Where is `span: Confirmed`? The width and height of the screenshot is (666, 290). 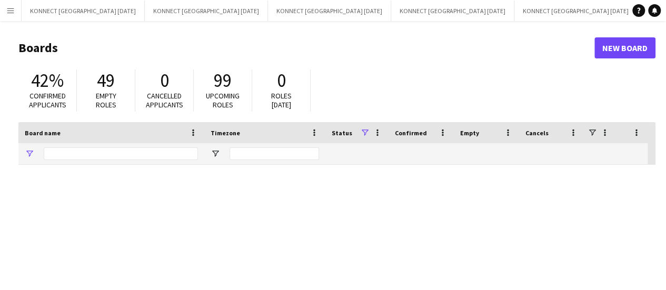 span: Confirmed is located at coordinates (411, 133).